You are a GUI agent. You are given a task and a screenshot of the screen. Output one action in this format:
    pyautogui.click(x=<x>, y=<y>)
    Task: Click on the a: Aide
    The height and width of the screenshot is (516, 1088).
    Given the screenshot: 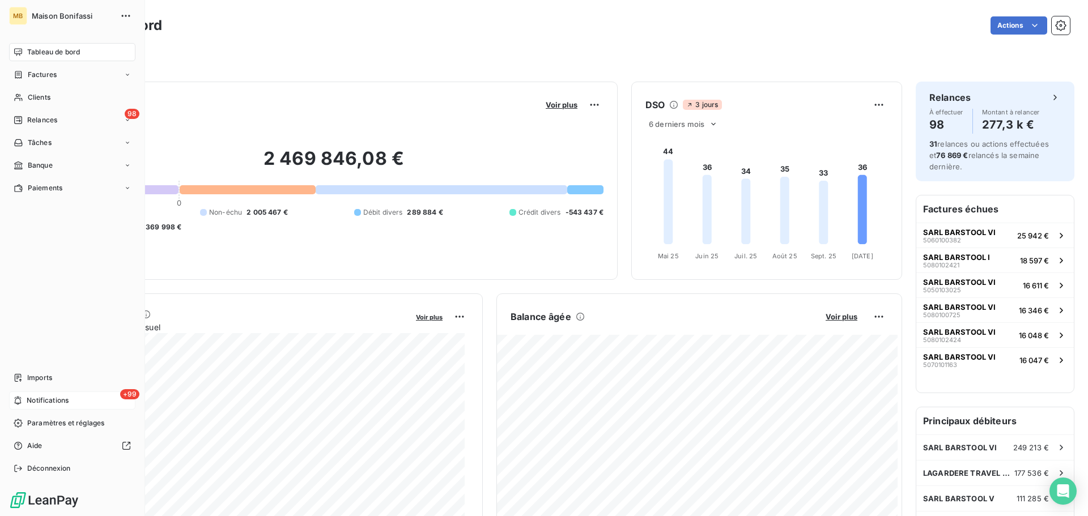 What is the action you would take?
    pyautogui.click(x=72, y=446)
    